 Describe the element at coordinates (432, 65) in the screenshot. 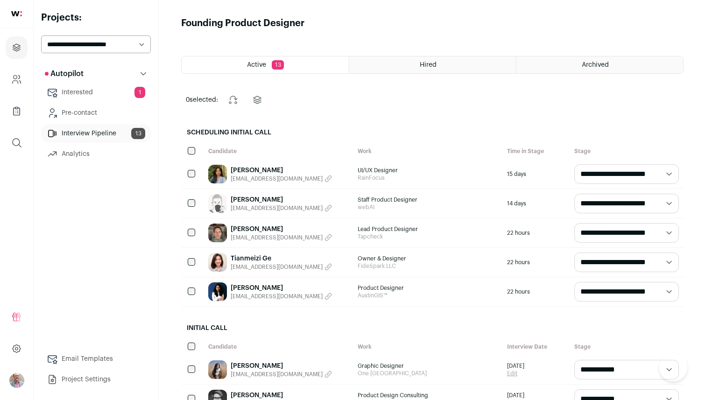

I see `a: Hired` at that location.